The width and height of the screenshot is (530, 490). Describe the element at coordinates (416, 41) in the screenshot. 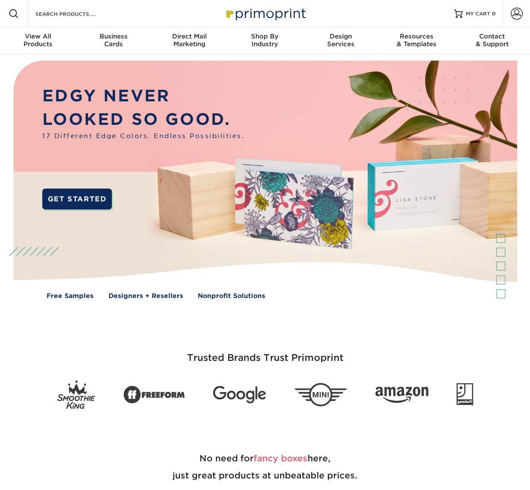

I see `a: Resources& Templates` at that location.